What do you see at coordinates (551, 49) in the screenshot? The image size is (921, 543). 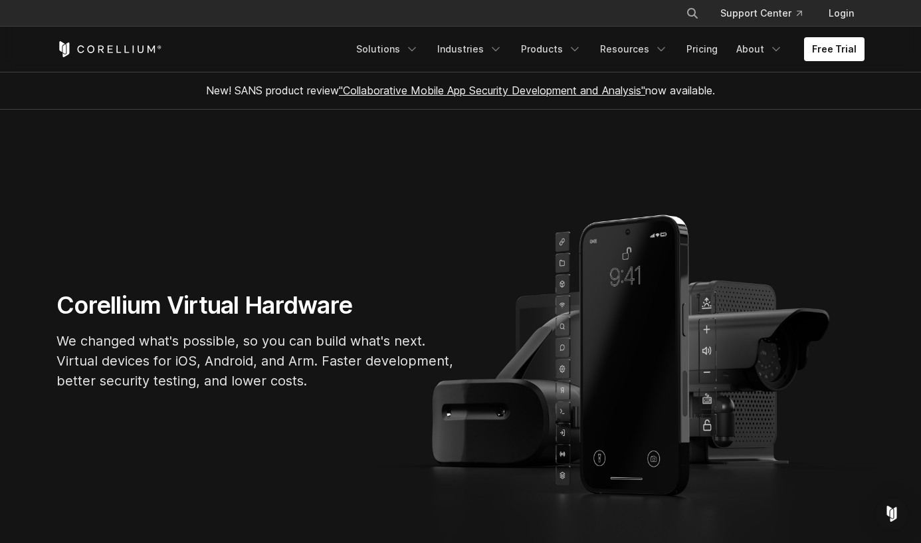 I see `a: Products` at bounding box center [551, 49].